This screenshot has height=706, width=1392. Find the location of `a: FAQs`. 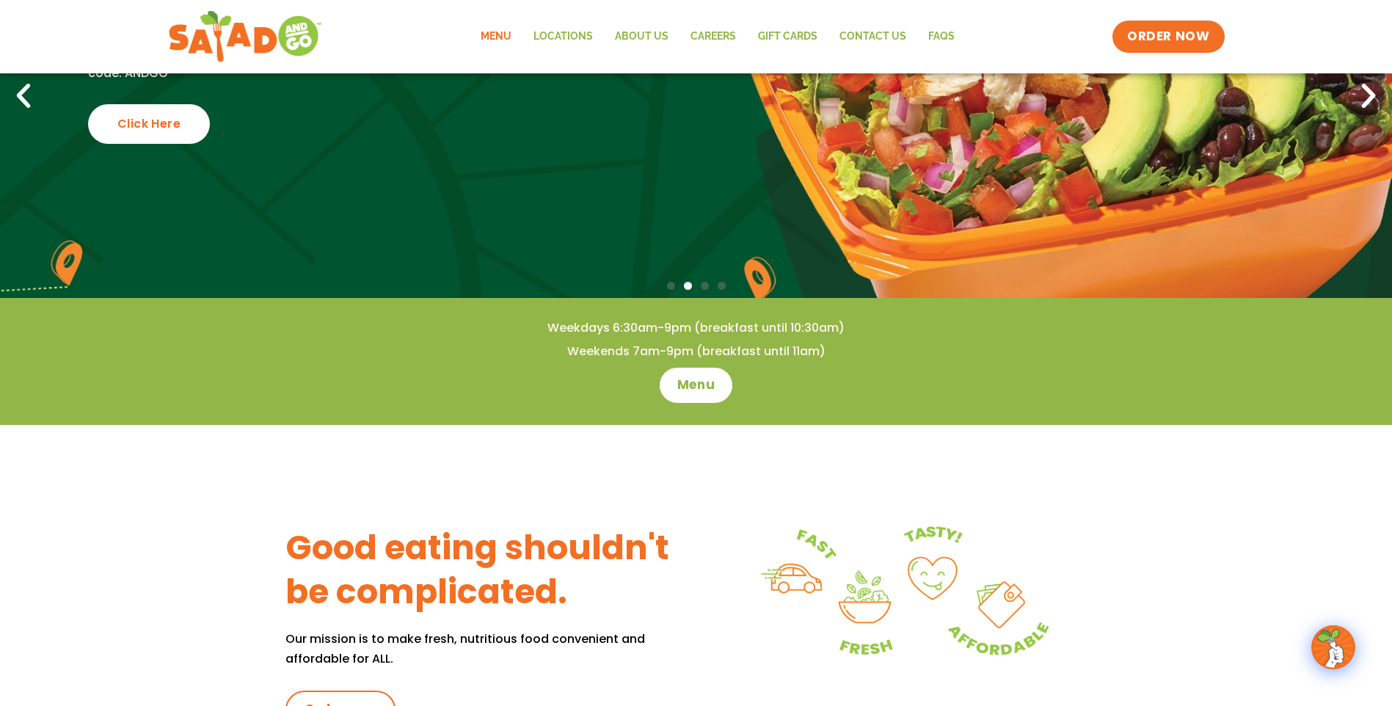

a: FAQs is located at coordinates (942, 37).